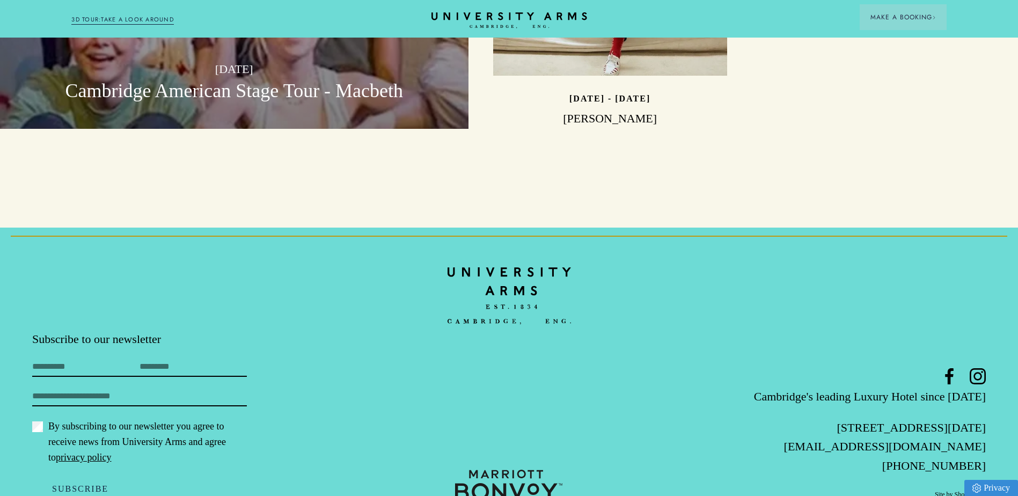 Image resolution: width=1018 pixels, height=496 pixels. Describe the element at coordinates (83, 457) in the screenshot. I see `a: privacy policy` at that location.